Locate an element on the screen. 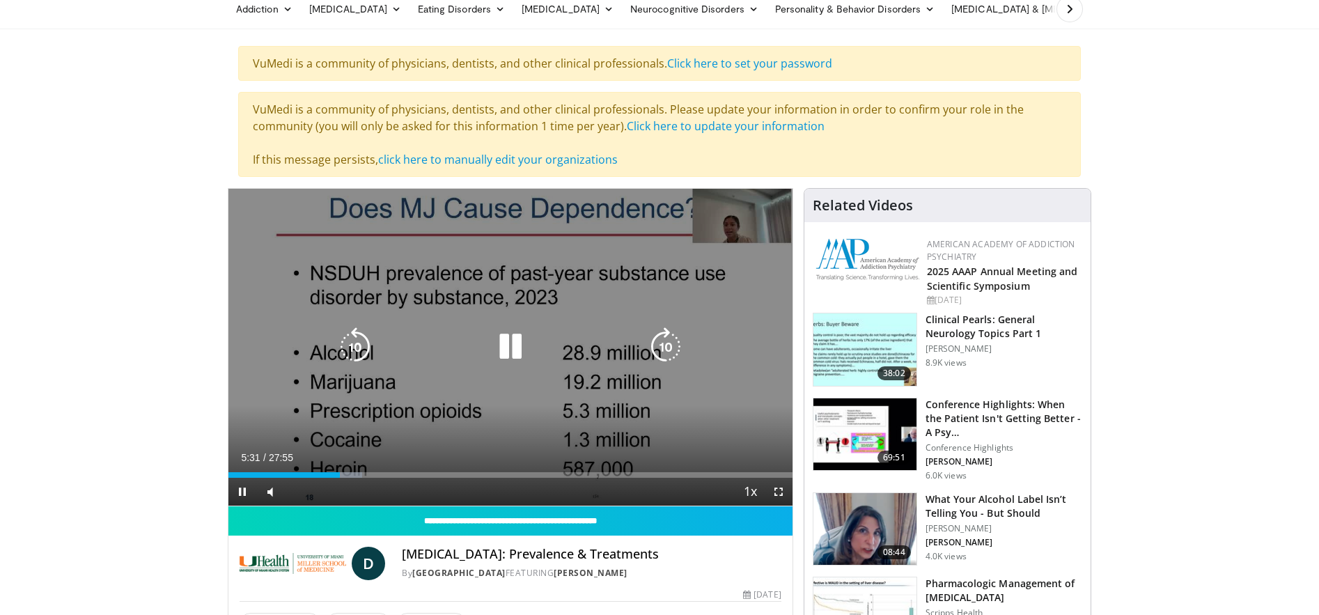 This screenshot has width=1319, height=615. h3: What Your Alcohol Label Isn’t Telling You - But Should is located at coordinates (1004, 506).